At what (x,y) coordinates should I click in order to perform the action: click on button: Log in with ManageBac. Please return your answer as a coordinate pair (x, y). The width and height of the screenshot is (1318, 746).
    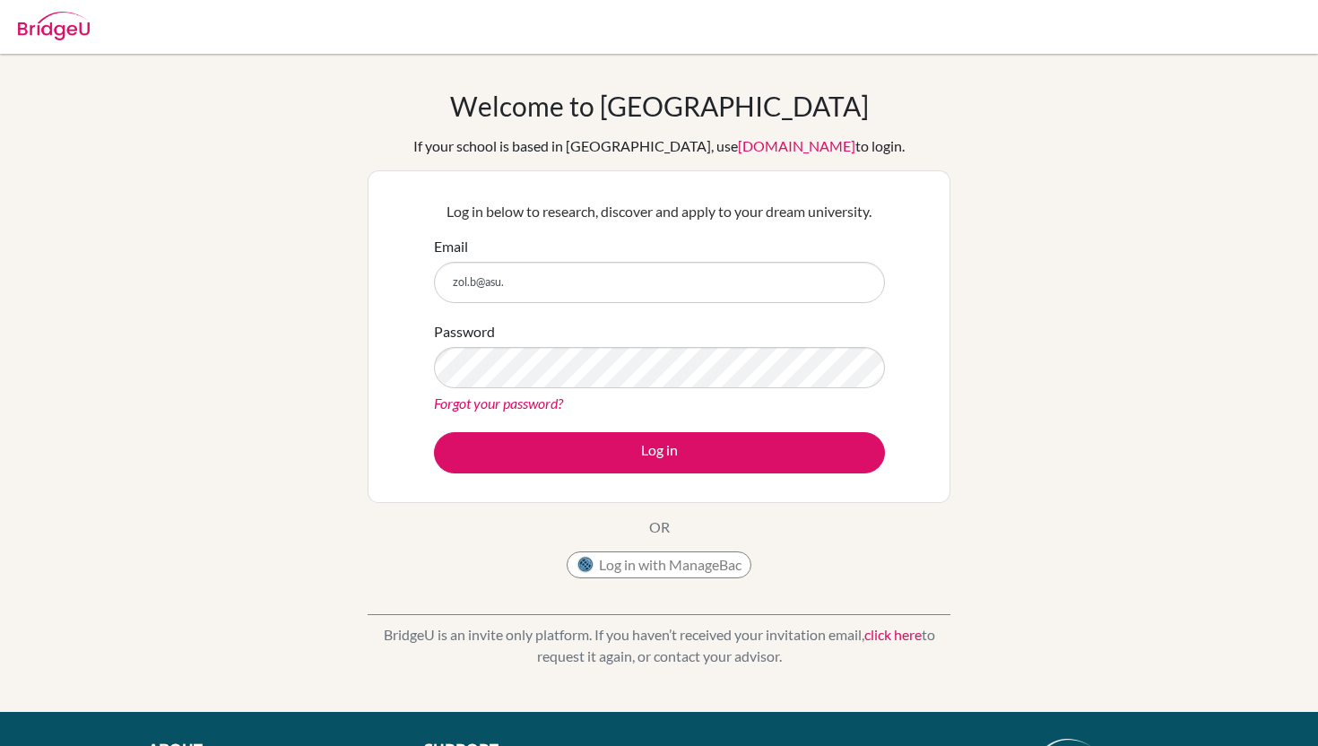
    Looking at the image, I should click on (659, 565).